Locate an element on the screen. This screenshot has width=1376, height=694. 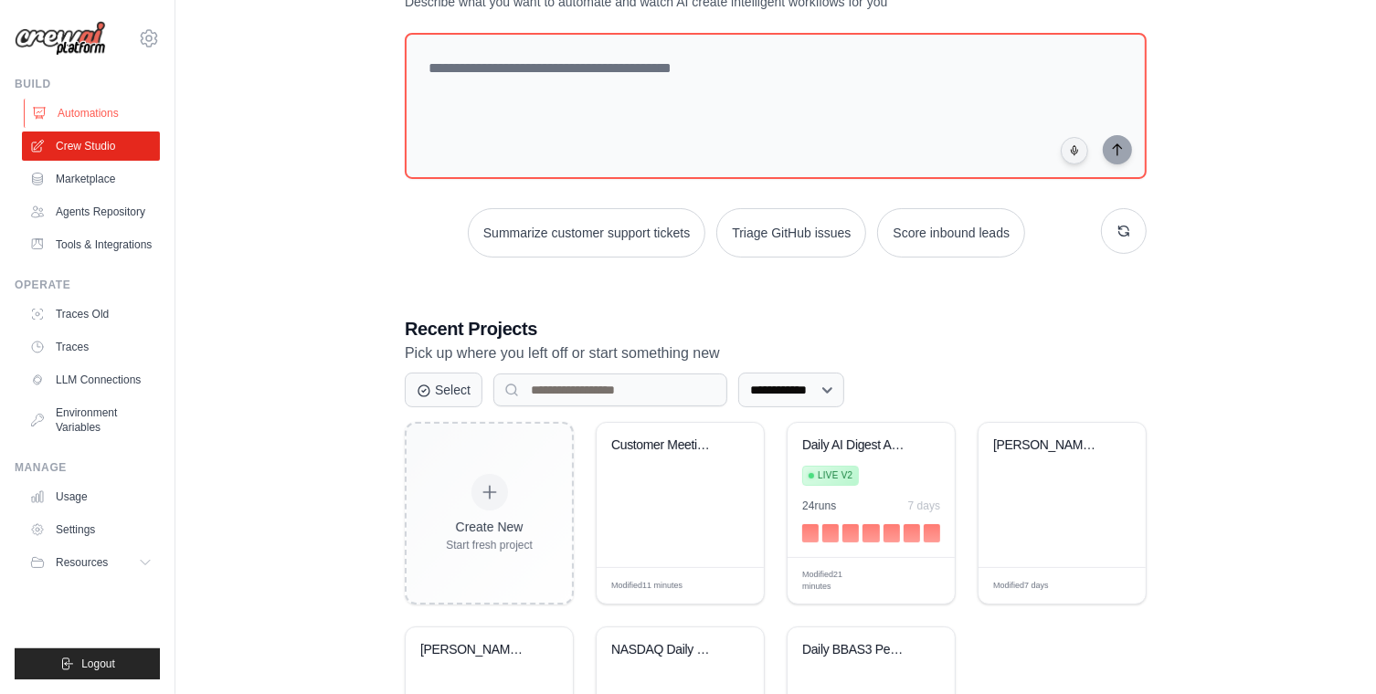
div: Day 7: 1 executions is located at coordinates (932, 534).